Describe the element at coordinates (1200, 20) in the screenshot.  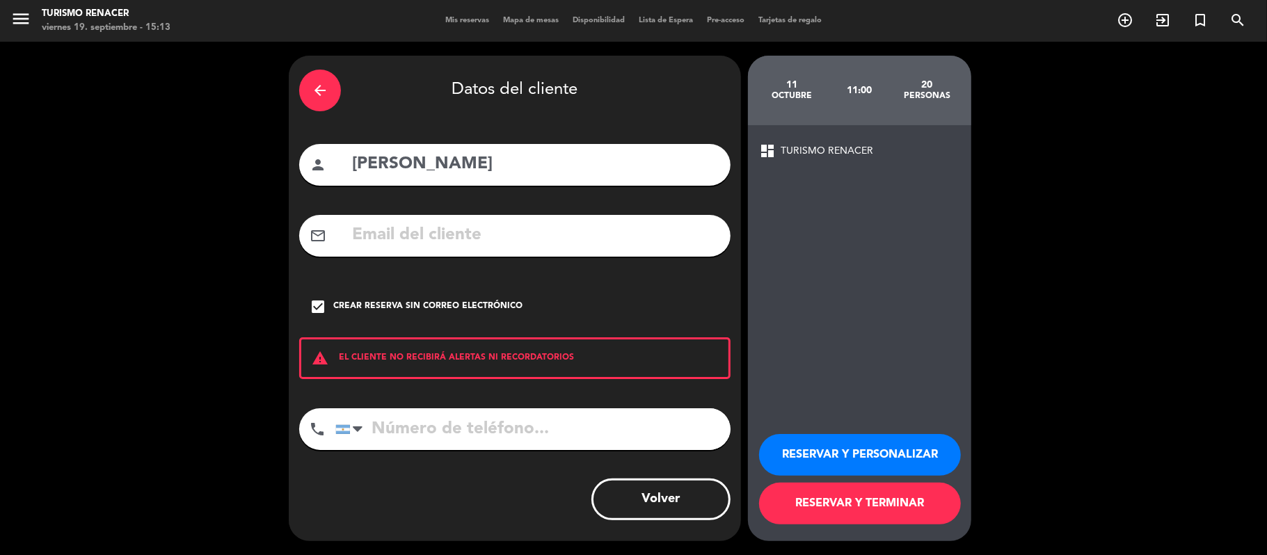
I see `i: turned_in_not` at that location.